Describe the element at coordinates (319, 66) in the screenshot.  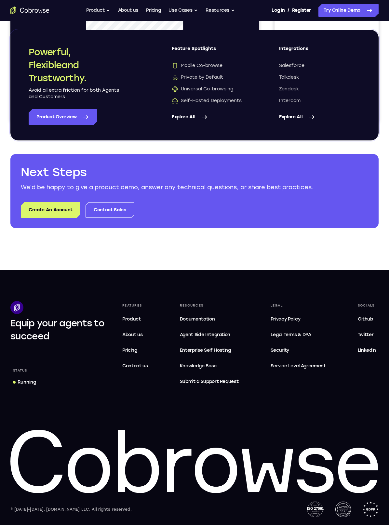
I see `a: Salesforce` at that location.